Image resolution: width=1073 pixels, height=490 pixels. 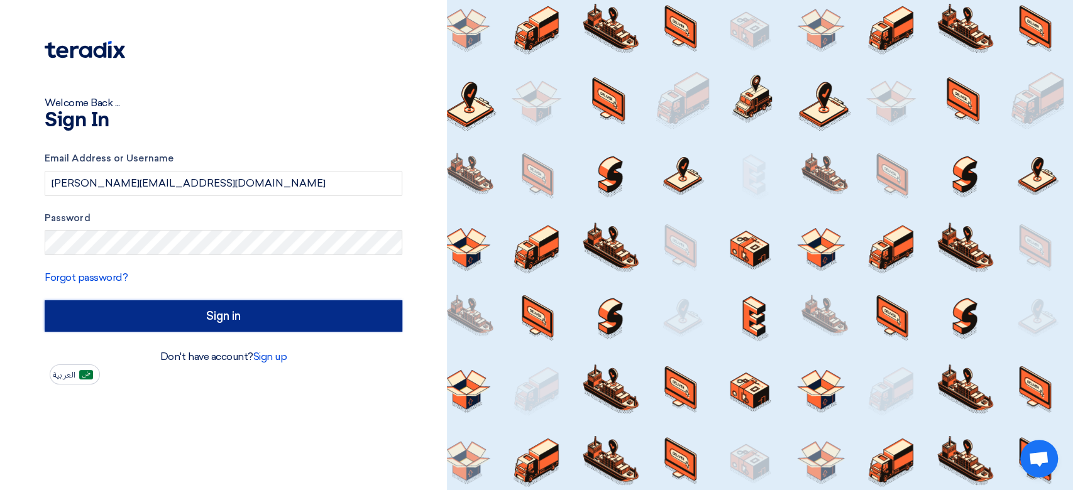 I want to click on div: Welcome Back ..., so click(x=223, y=103).